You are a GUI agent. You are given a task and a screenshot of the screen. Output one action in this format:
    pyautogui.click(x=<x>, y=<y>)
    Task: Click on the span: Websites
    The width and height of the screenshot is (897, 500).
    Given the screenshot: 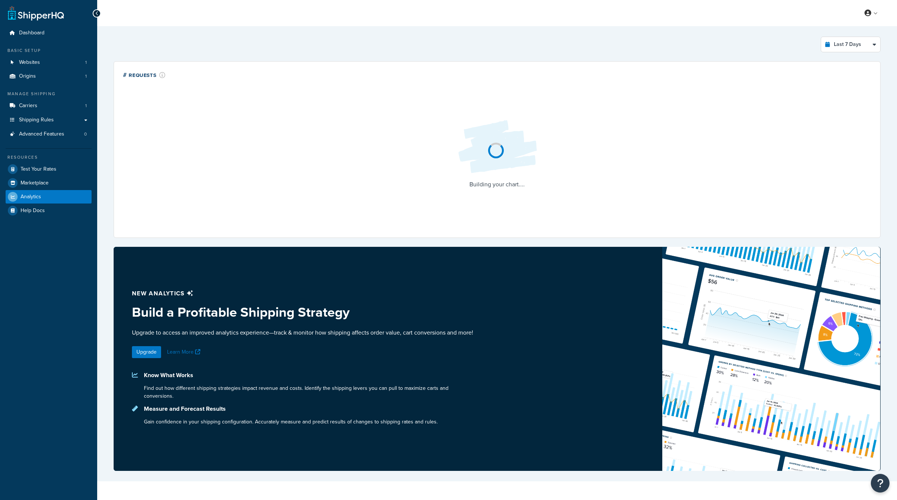 What is the action you would take?
    pyautogui.click(x=30, y=62)
    